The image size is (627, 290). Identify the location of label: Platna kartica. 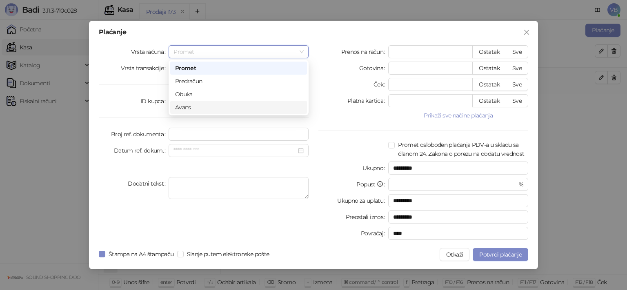
(368, 101).